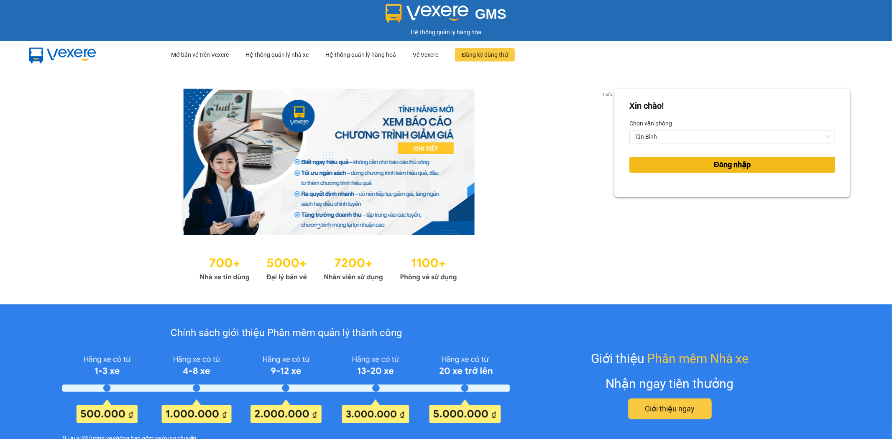 This screenshot has width=892, height=439. Describe the element at coordinates (286, 388) in the screenshot. I see `img: policy-intruduce-detail.png` at that location.